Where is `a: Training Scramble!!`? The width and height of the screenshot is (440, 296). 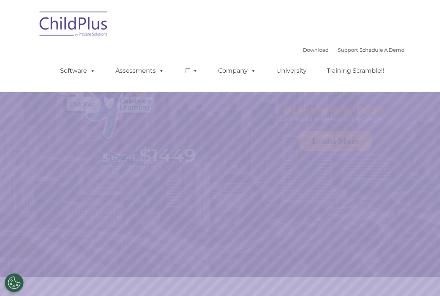
a: Training Scramble!! is located at coordinates (355, 71).